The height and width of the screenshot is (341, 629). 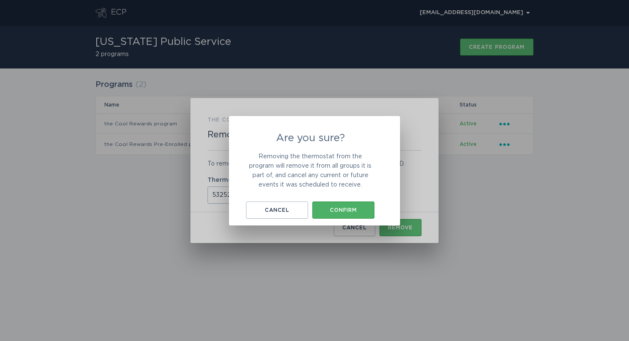 What do you see at coordinates (277, 210) in the screenshot?
I see `button: Cancel` at bounding box center [277, 210].